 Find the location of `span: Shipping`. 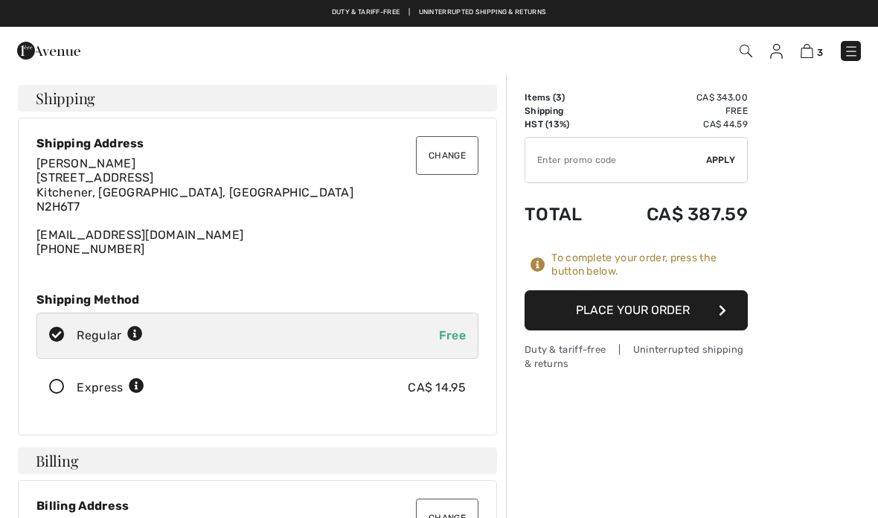

span: Shipping is located at coordinates (65, 98).